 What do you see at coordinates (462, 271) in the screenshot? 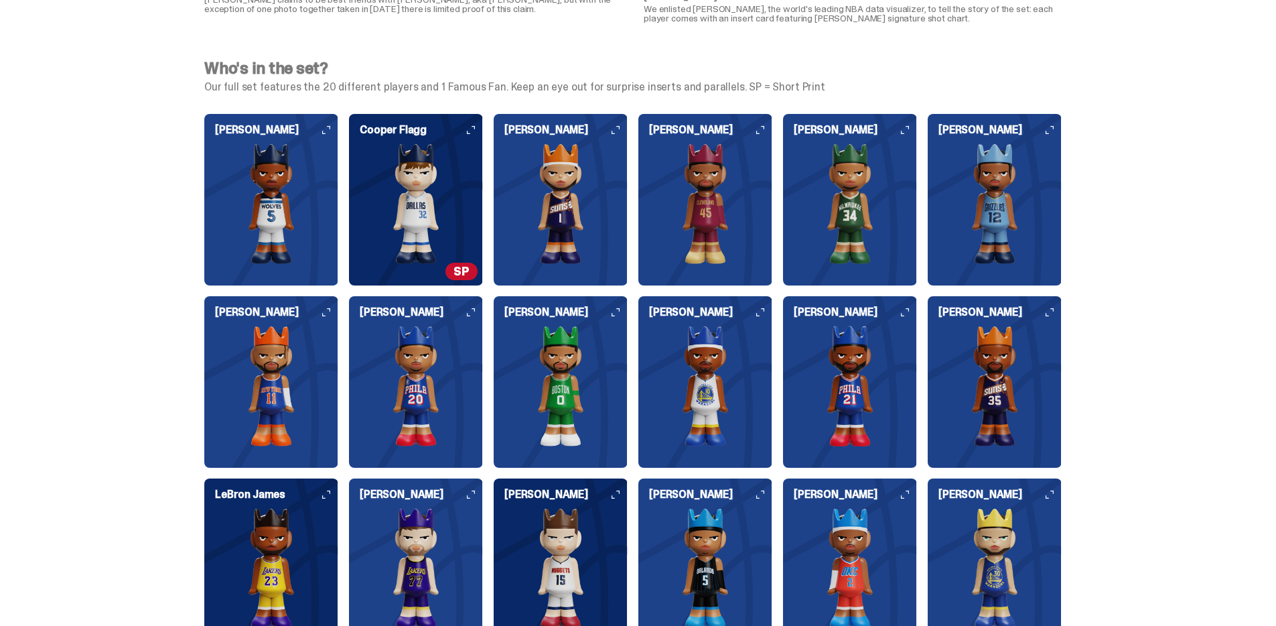
I see `span: SP` at bounding box center [462, 271].